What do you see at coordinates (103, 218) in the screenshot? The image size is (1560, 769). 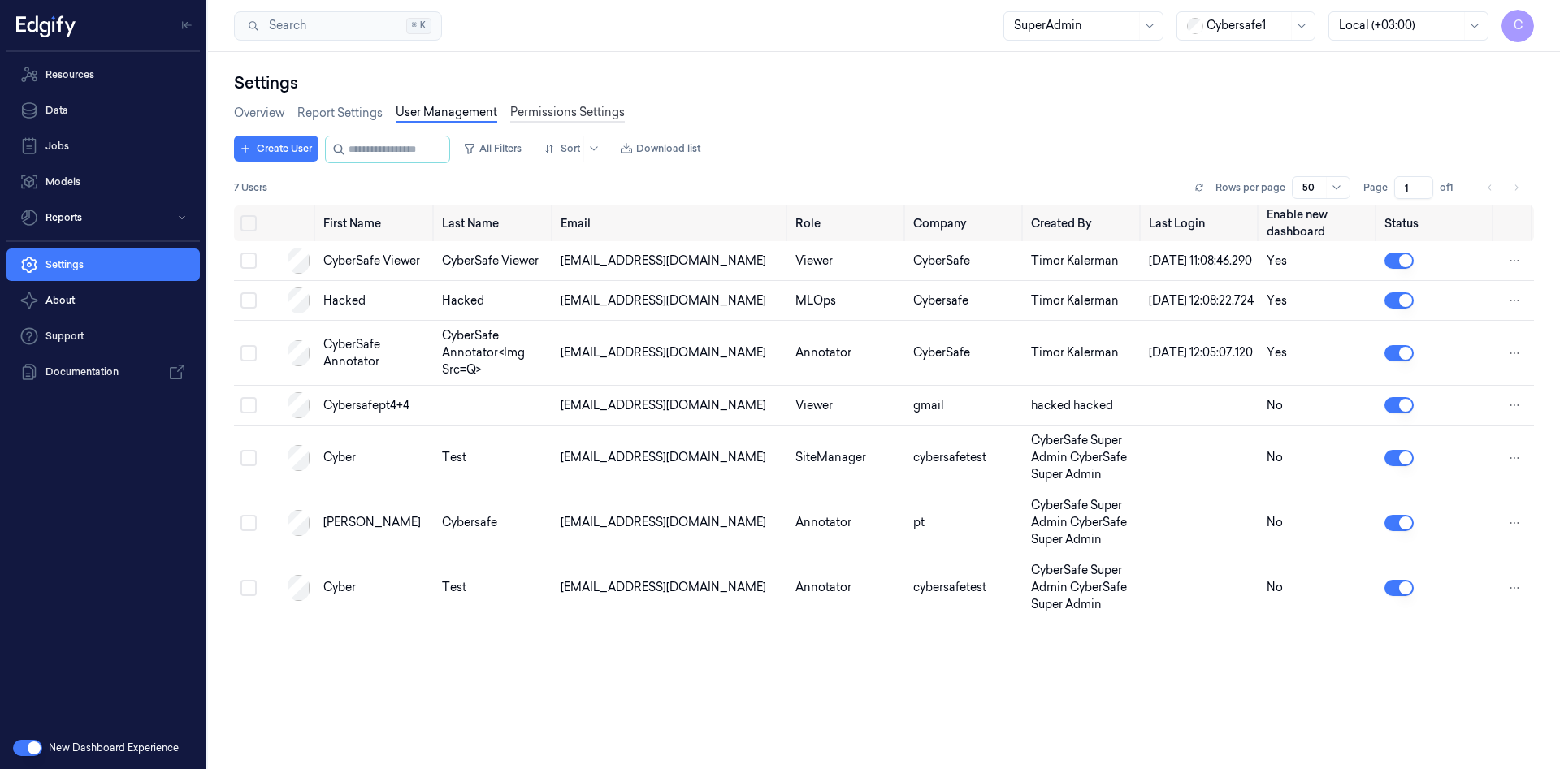 I see `button: Reports` at bounding box center [103, 218].